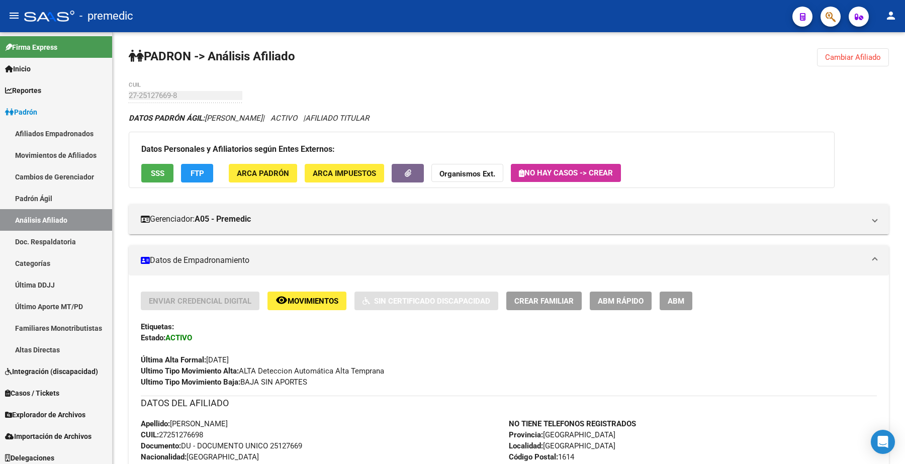 This screenshot has width=905, height=464. What do you see at coordinates (200, 301) in the screenshot?
I see `button: Enviar Credencial Digital` at bounding box center [200, 301].